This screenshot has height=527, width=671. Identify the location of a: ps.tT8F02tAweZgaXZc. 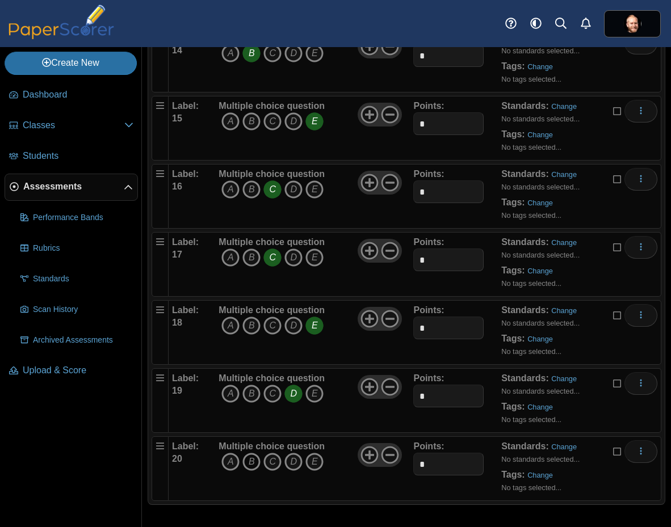
(633, 24).